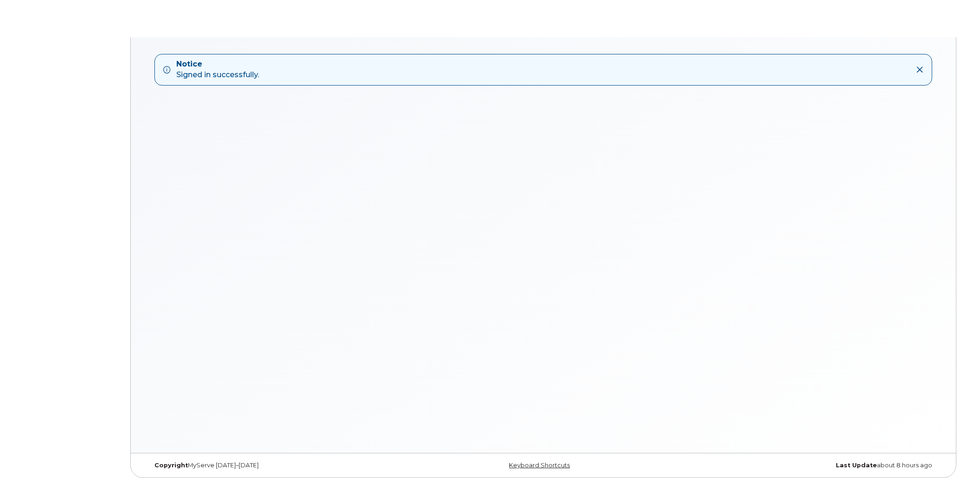 This screenshot has width=961, height=478. I want to click on strong: Last Update, so click(856, 465).